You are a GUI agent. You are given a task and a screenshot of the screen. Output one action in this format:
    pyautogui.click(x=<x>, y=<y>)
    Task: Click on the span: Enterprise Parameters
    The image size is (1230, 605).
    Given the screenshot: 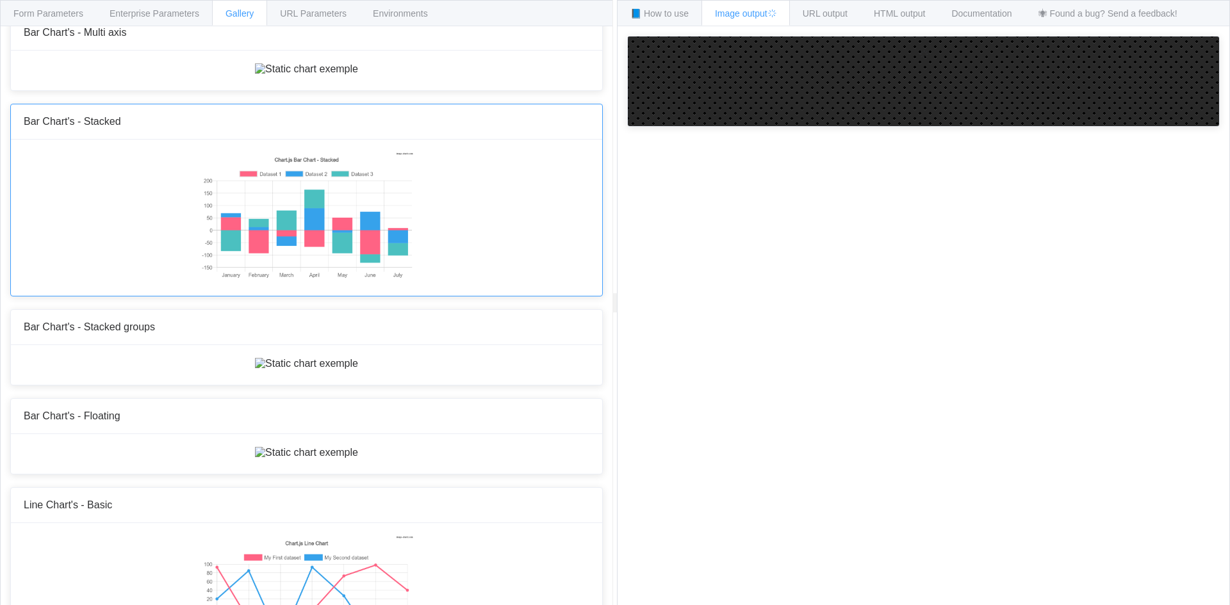 What is the action you would take?
    pyautogui.click(x=154, y=13)
    